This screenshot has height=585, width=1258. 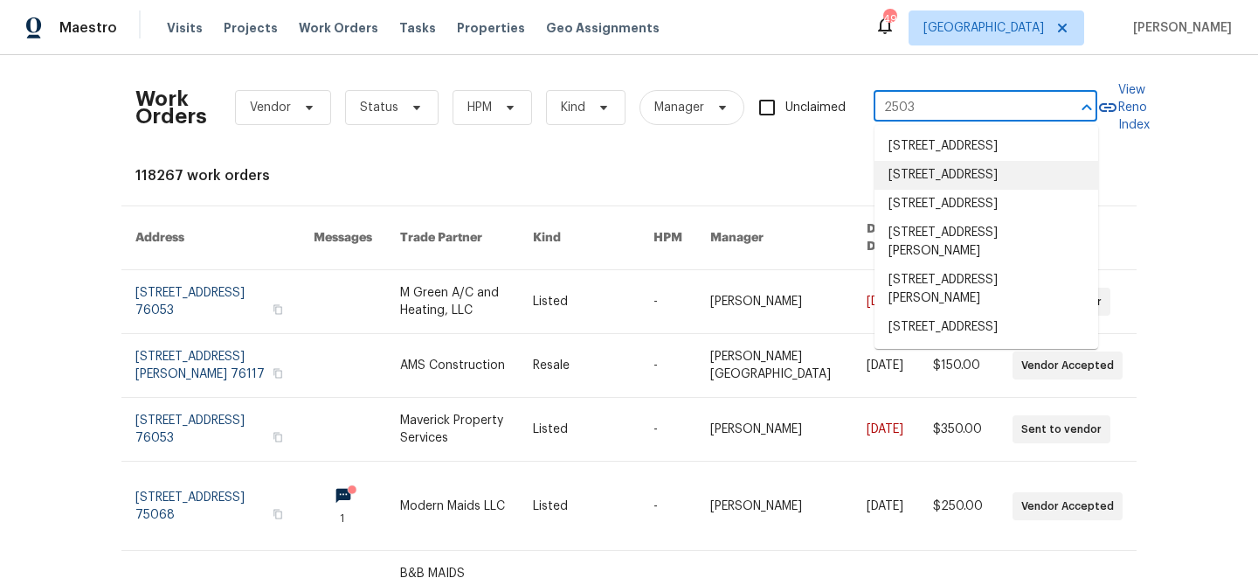 What do you see at coordinates (453, 238) in the screenshot?
I see `th: Trade Partner` at bounding box center [453, 238].